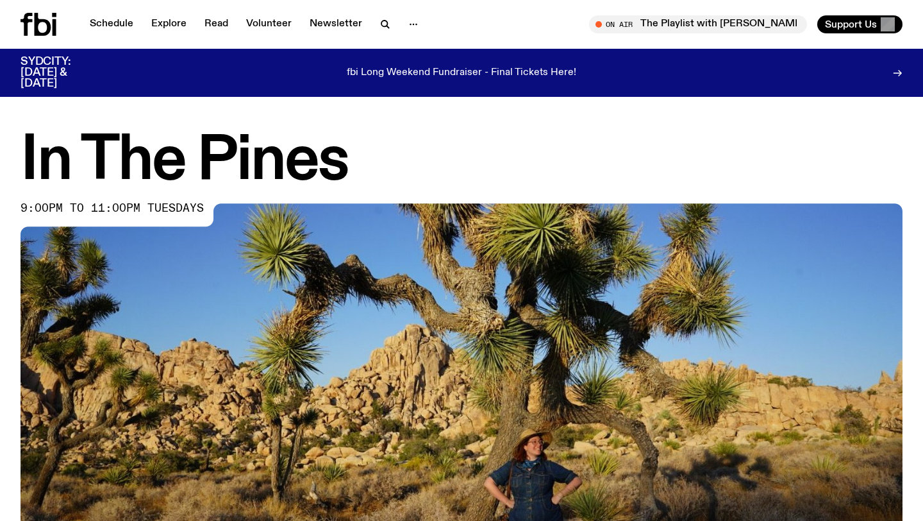 This screenshot has height=521, width=923. Describe the element at coordinates (112, 24) in the screenshot. I see `a: Schedule` at that location.